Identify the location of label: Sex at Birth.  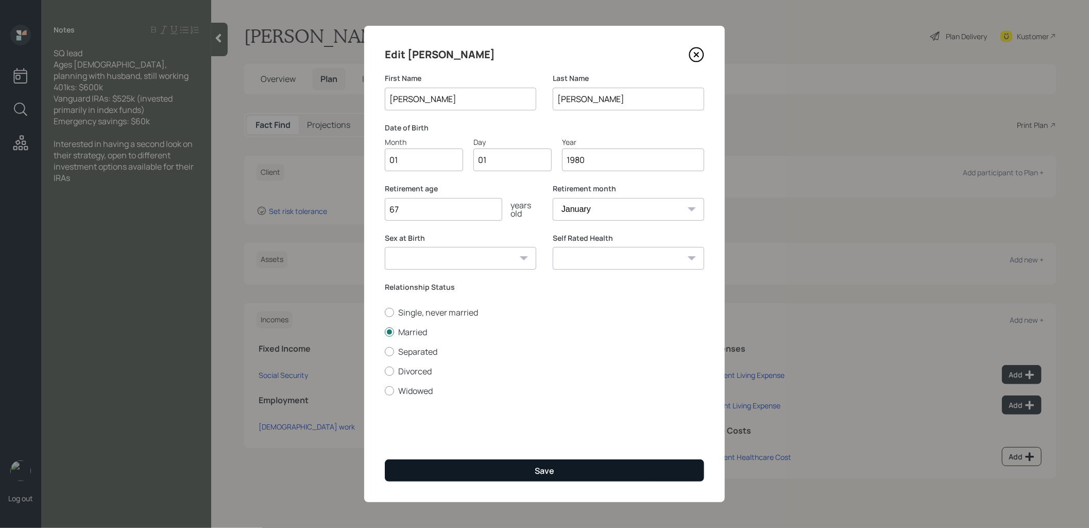
(461, 238).